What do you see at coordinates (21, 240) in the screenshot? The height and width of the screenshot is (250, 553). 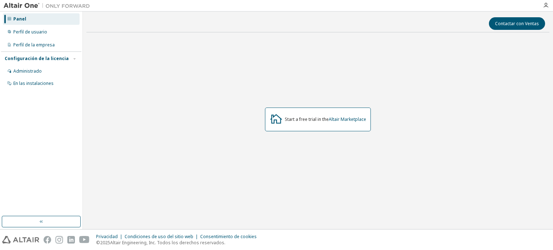 I see `img: altair_logo.svg` at bounding box center [21, 240].